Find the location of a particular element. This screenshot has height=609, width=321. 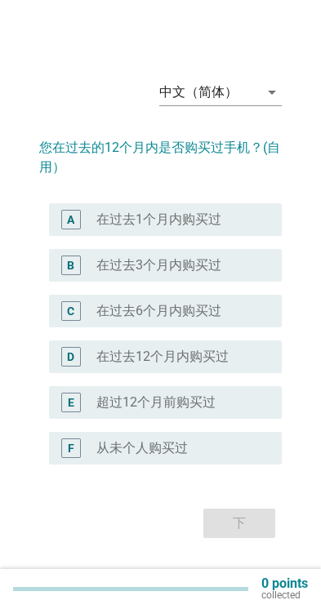

div: C is located at coordinates (70, 311).